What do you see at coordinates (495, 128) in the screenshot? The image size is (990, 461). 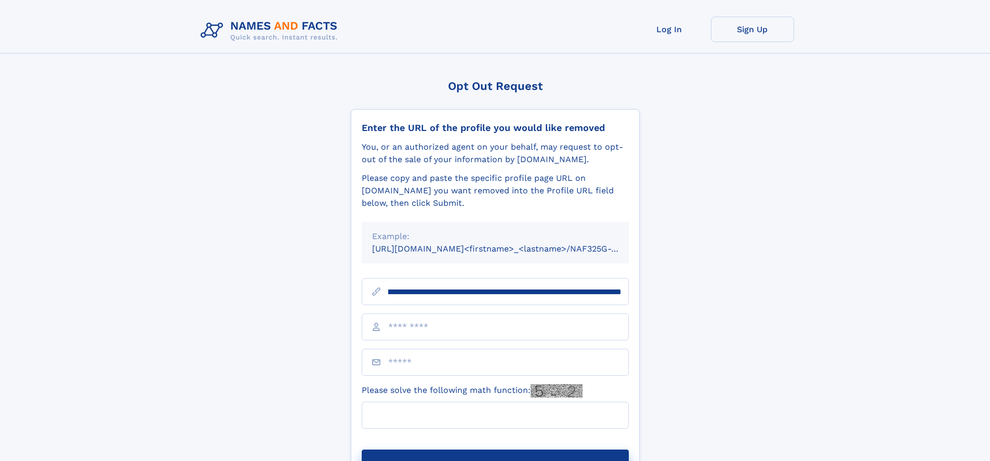 I see `div: Enter the URL of the profile you would like removed` at bounding box center [495, 128].